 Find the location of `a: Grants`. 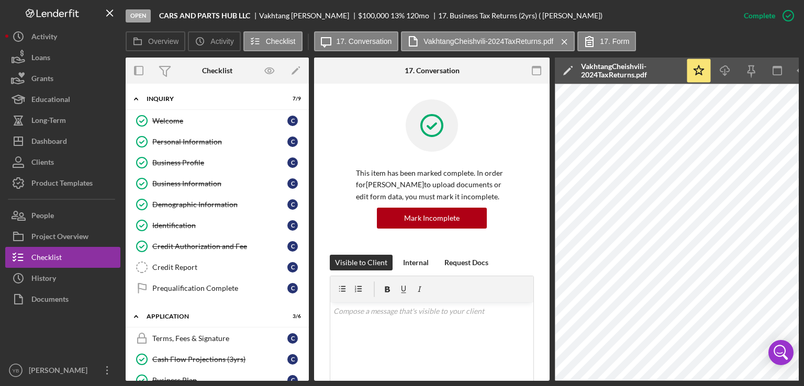

a: Grants is located at coordinates (63, 79).